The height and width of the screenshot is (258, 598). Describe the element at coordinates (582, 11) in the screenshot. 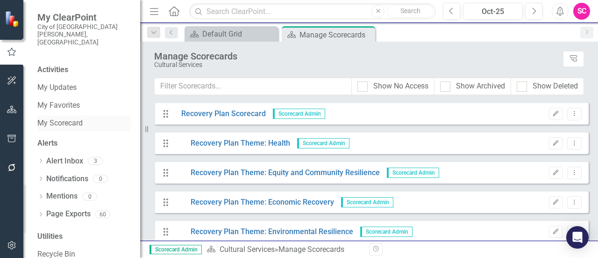

I see `button: SC` at that location.